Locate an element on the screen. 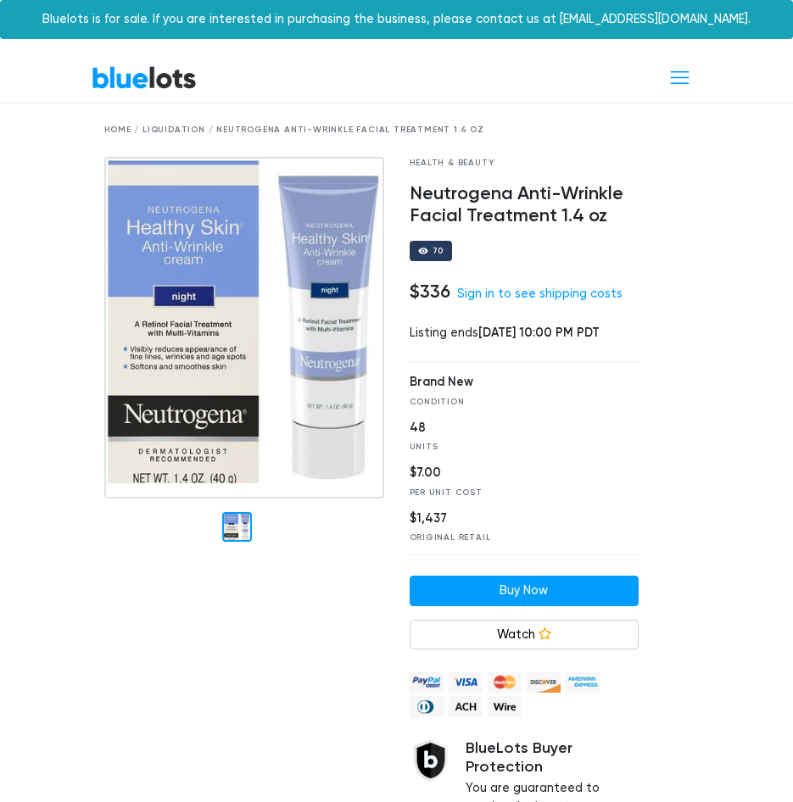  a: Sign in to see shipping costs is located at coordinates (539, 293).